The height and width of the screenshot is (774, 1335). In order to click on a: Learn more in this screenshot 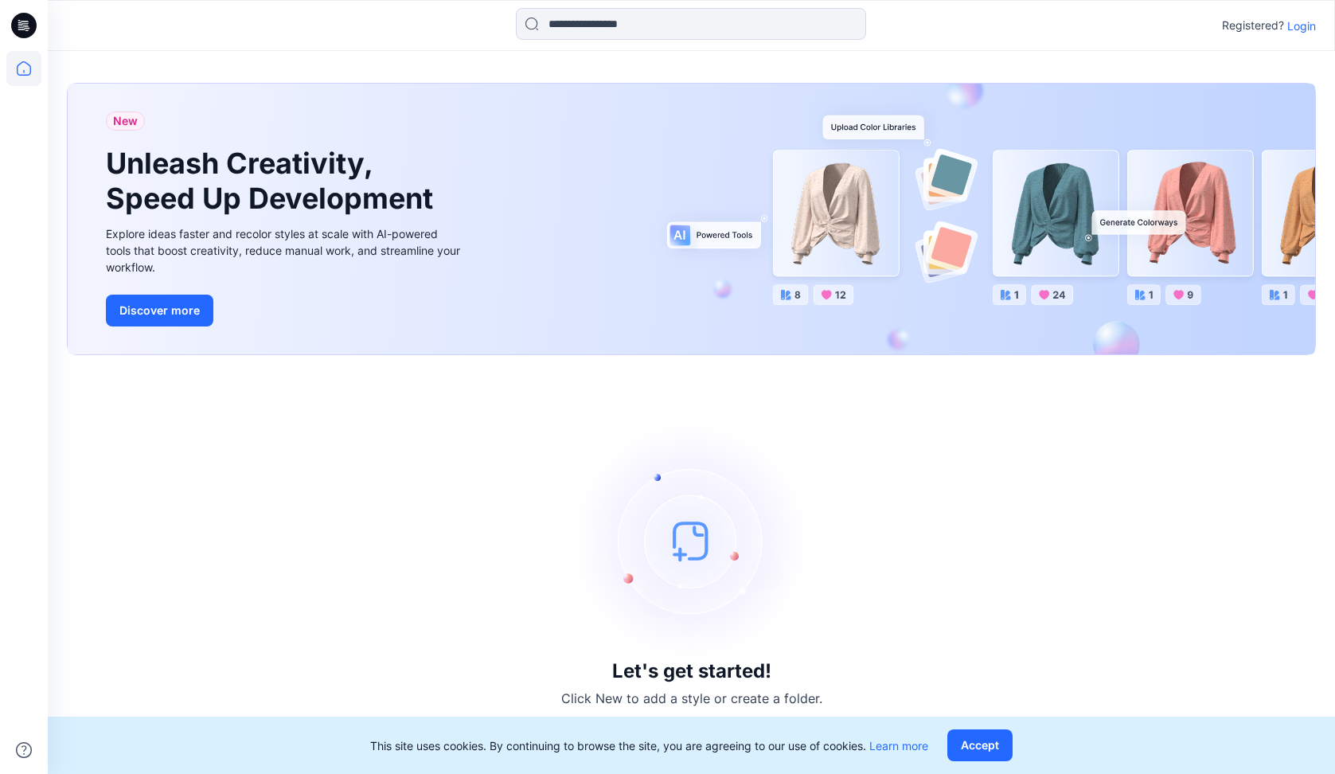, I will do `click(899, 745)`.